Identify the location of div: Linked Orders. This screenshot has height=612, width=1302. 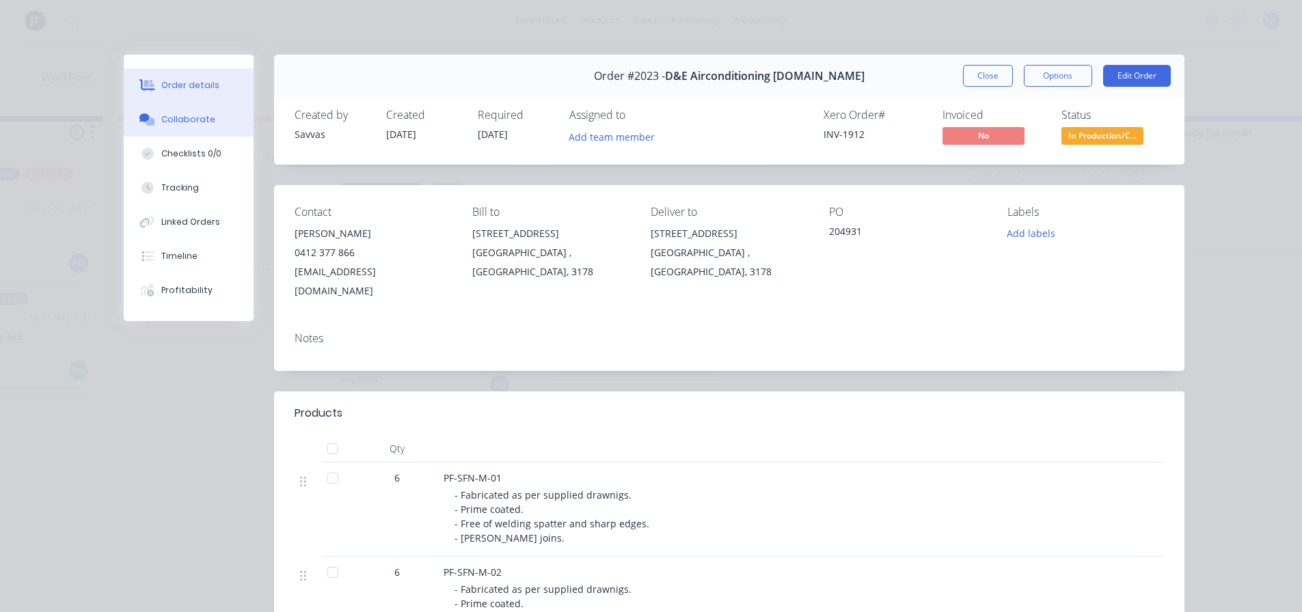
(191, 222).